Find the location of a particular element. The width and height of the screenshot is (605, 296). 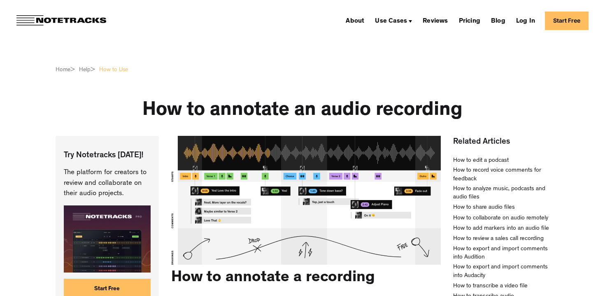

a: How to edit a podcast is located at coordinates (481, 161).